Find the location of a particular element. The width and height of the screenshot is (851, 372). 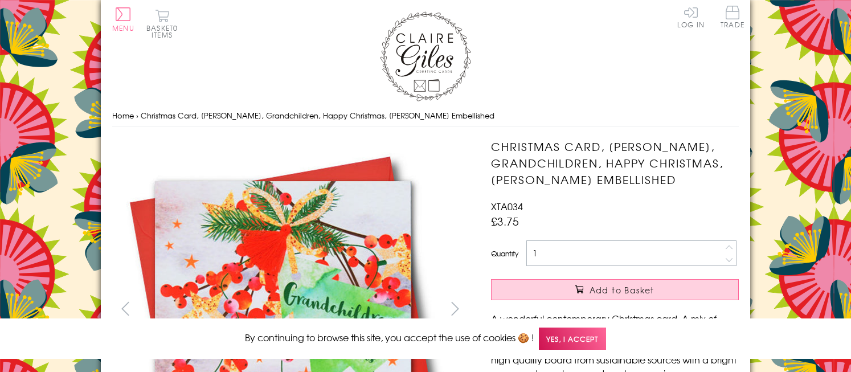

button: prev is located at coordinates (125, 308).